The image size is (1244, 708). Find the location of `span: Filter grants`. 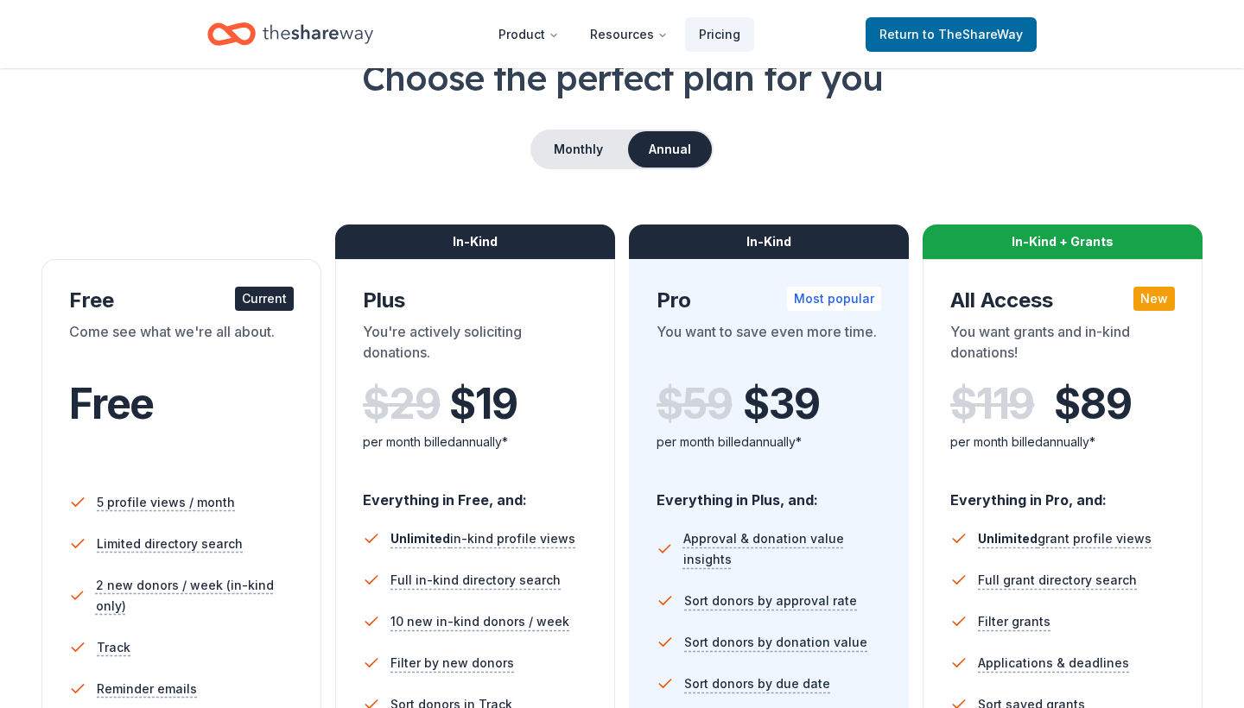

span: Filter grants is located at coordinates (1014, 622).